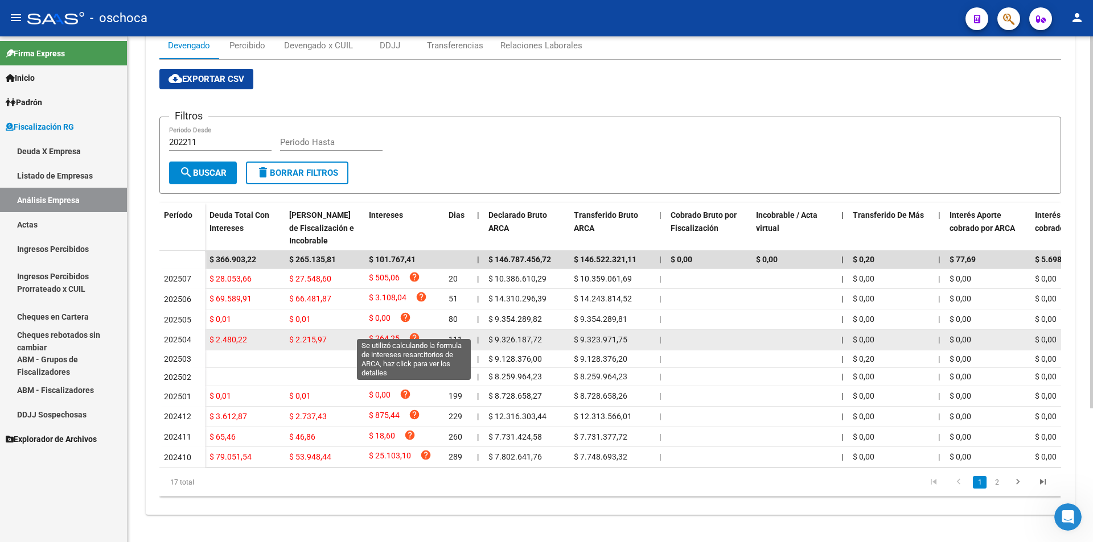 This screenshot has height=542, width=1093. Describe the element at coordinates (980, 483) in the screenshot. I see `li: page 1` at that location.